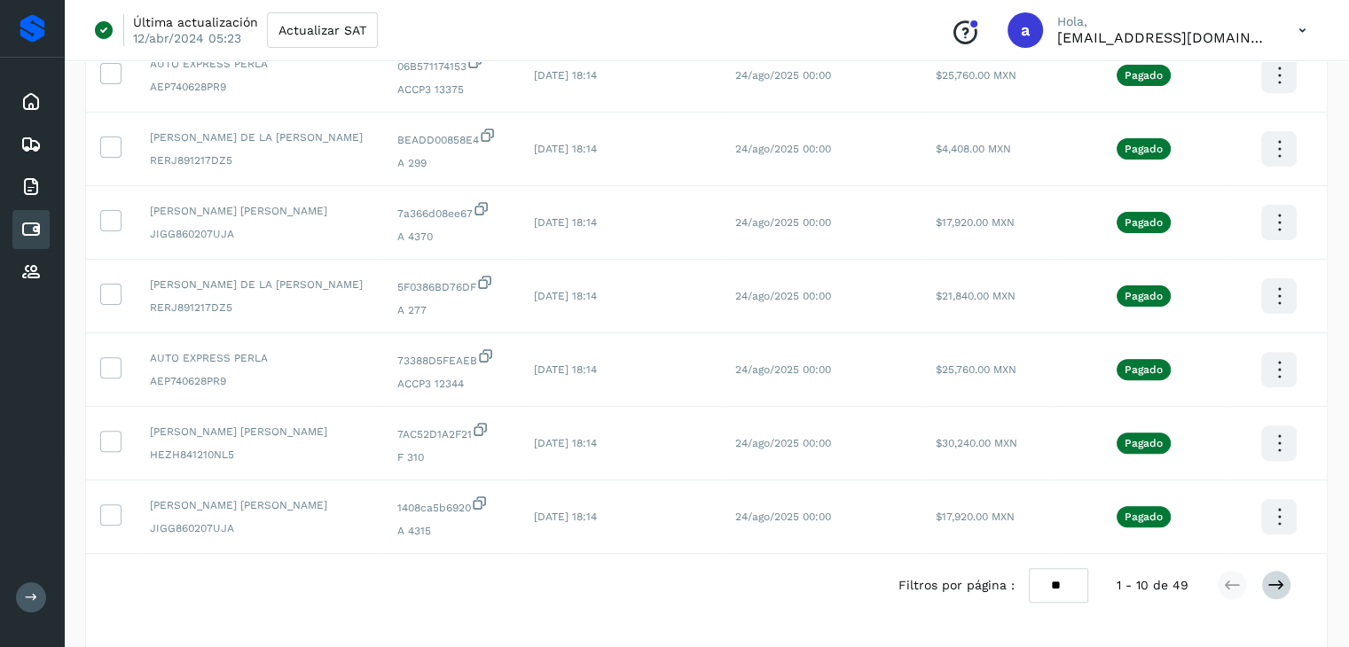 This screenshot has width=1349, height=647. What do you see at coordinates (451, 310) in the screenshot?
I see `span: A 277` at bounding box center [451, 310].